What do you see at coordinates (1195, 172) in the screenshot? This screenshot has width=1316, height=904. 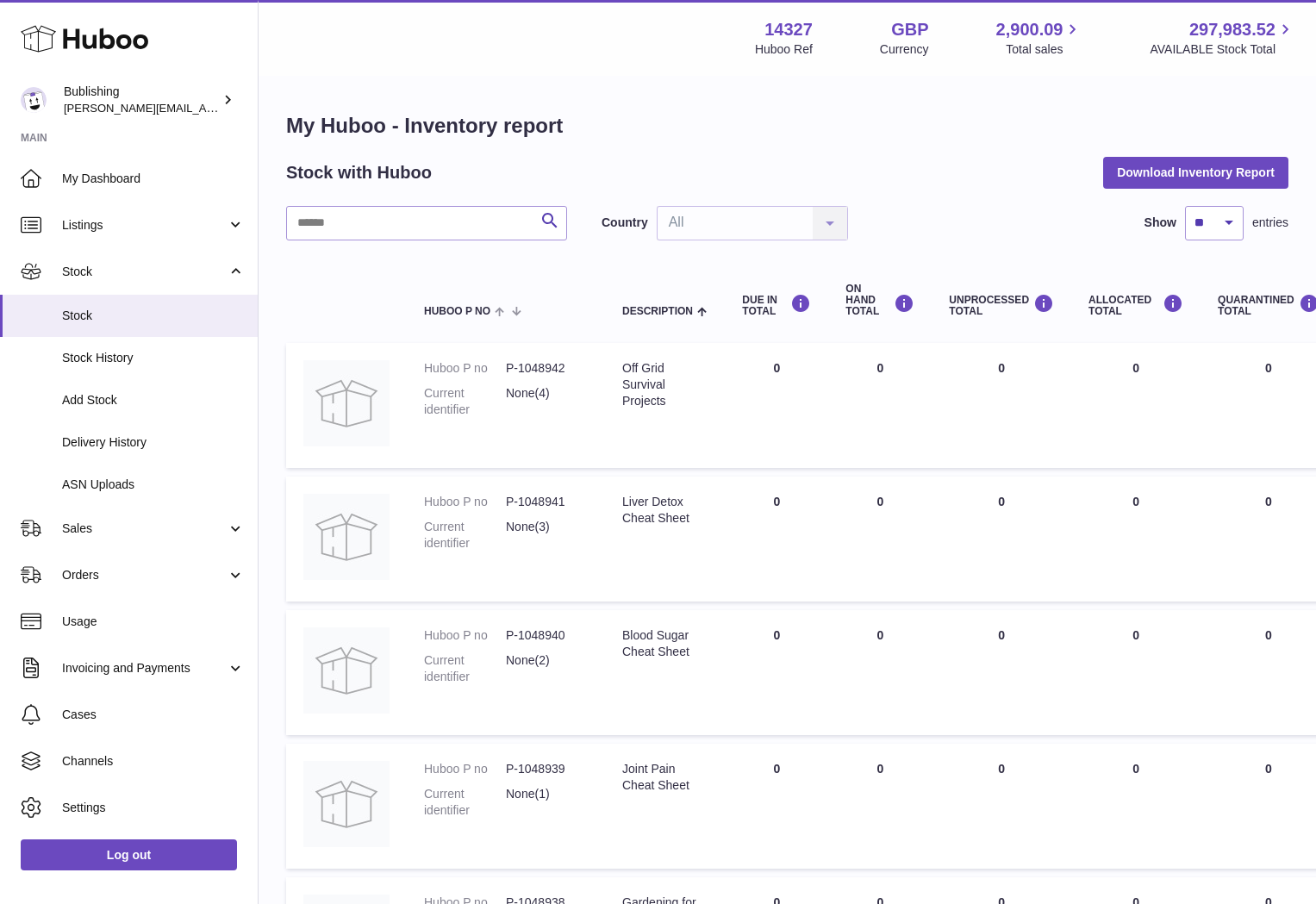 I see `button: Download Inventory Report` at bounding box center [1195, 172].